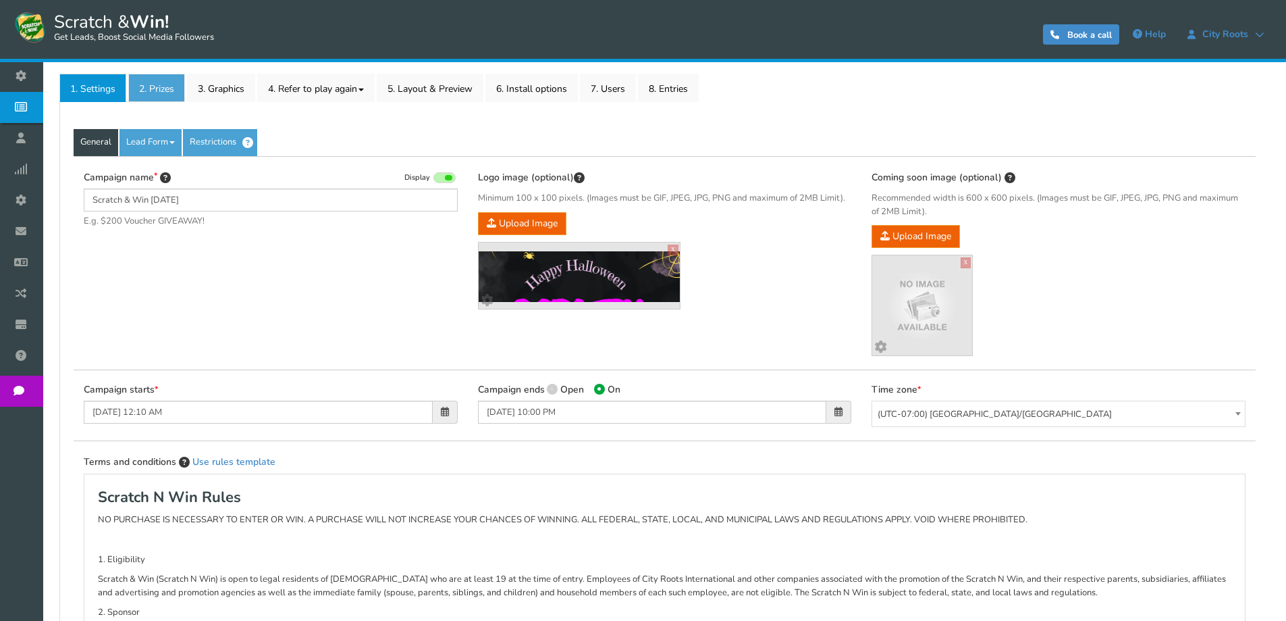 Image resolution: width=1286 pixels, height=621 pixels. I want to click on span: This image will be shown before the contest start date, so click(1009, 178).